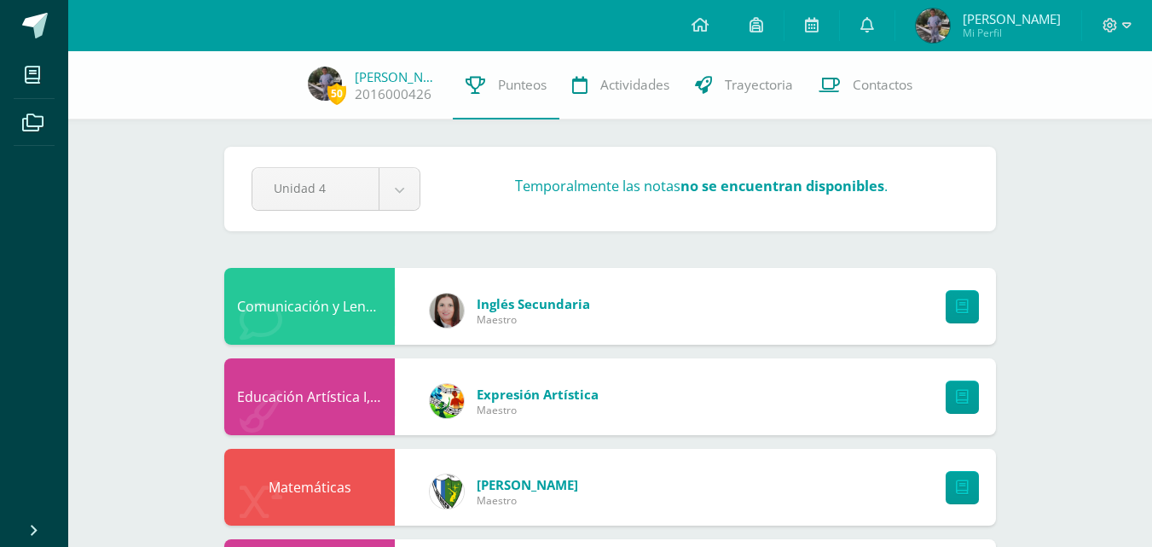  What do you see at coordinates (316, 188) in the screenshot?
I see `span: Unidad 4` at bounding box center [316, 188].